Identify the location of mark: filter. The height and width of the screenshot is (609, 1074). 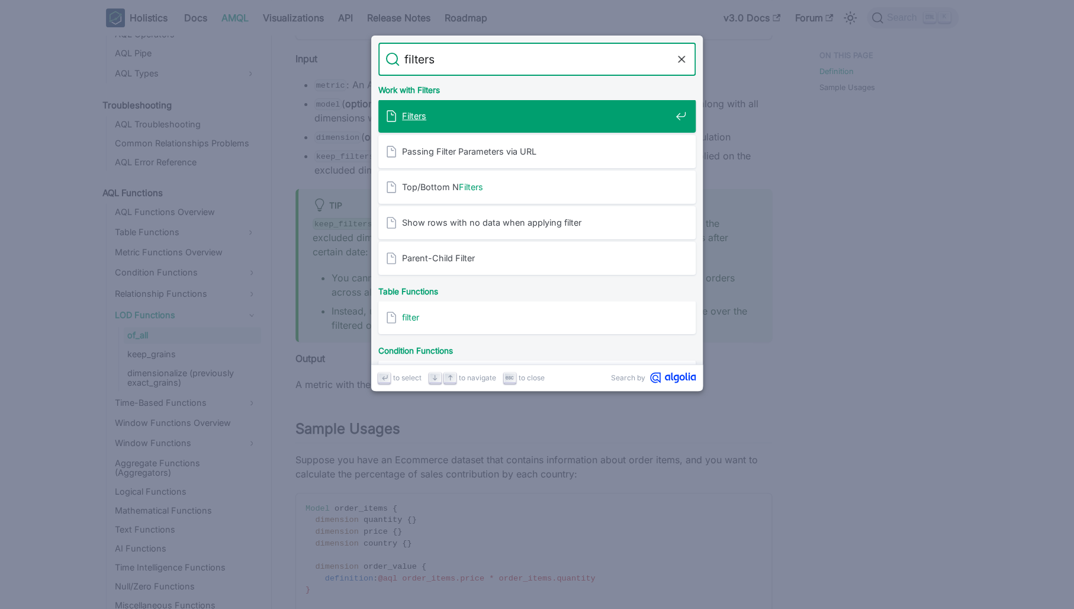
(410, 317).